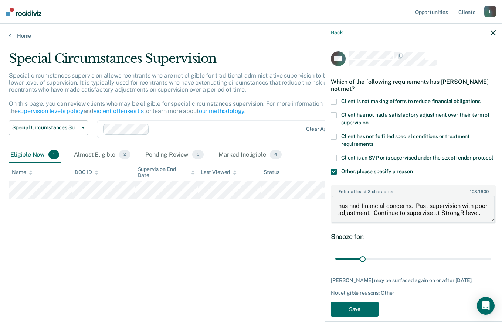 This screenshot has width=502, height=322. I want to click on span: 2, so click(125, 155).